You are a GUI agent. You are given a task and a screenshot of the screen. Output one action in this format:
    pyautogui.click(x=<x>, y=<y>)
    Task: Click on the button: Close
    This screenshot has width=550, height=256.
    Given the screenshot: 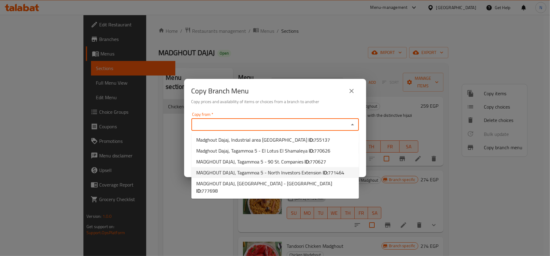 What is the action you would take?
    pyautogui.click(x=353, y=125)
    